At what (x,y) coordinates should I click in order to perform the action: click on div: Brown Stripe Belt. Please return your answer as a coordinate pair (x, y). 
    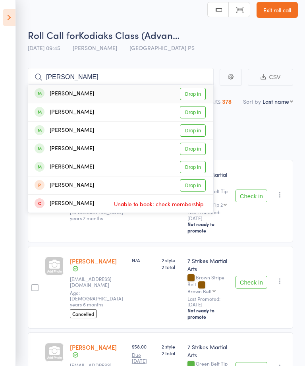
    Looking at the image, I should click on (208, 284).